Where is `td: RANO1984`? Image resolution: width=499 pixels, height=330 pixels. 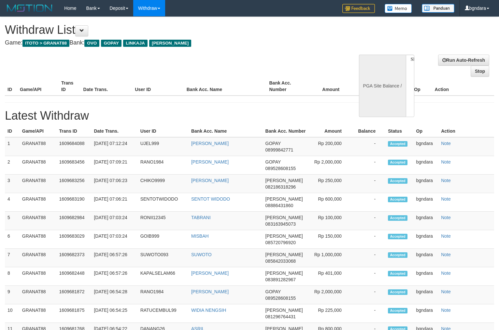
td: RANO1984 is located at coordinates (163, 295).